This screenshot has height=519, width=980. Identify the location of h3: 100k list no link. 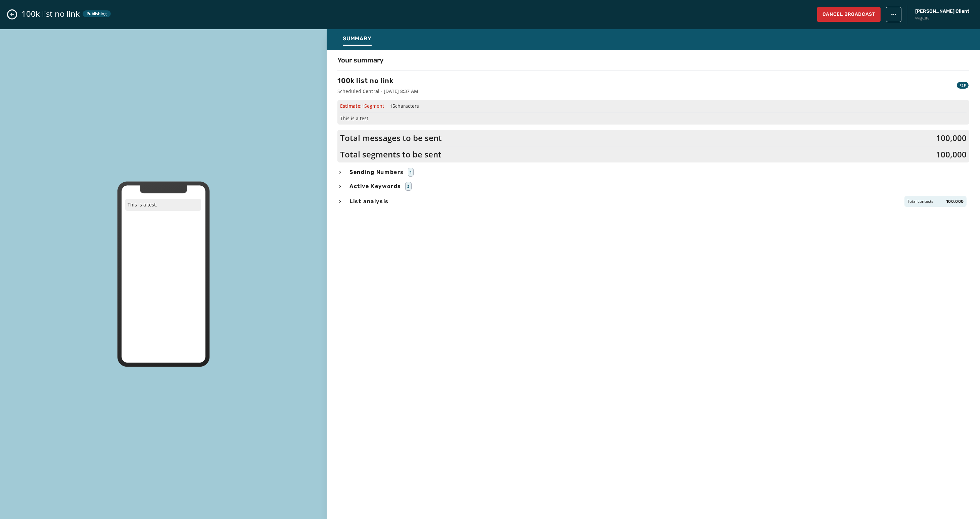
(378, 81).